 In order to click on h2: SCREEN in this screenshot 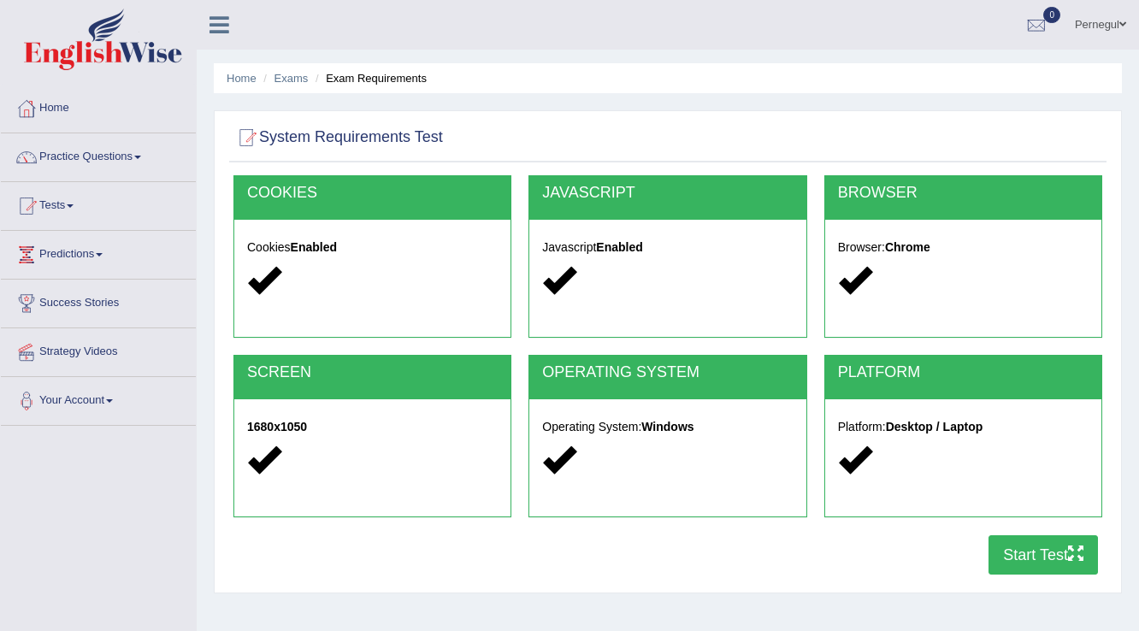, I will do `click(372, 373)`.